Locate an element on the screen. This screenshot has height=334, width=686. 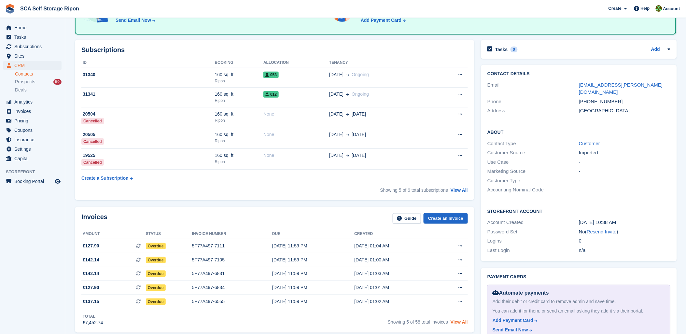
span: Showing 5 of 6 total subscriptions is located at coordinates (414, 190).